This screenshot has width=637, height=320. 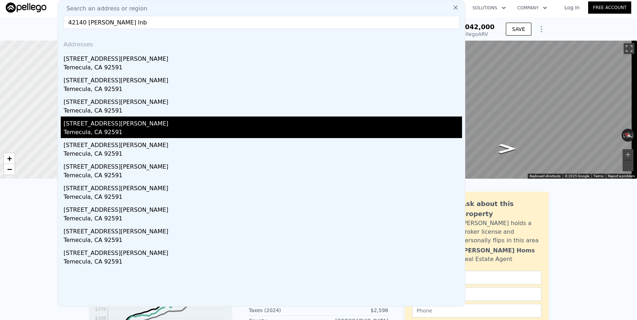 What do you see at coordinates (487, 259) in the screenshot?
I see `div: Real Estate Agent` at bounding box center [487, 259].